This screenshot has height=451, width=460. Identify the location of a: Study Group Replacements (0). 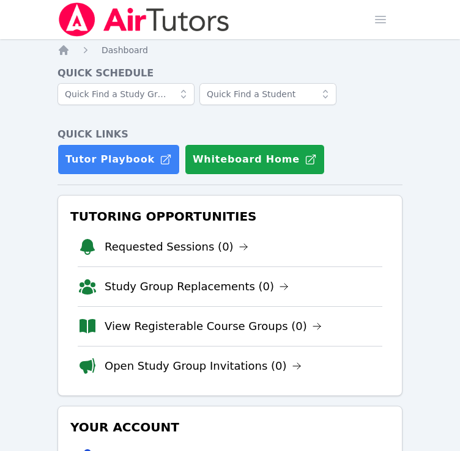
(196, 287).